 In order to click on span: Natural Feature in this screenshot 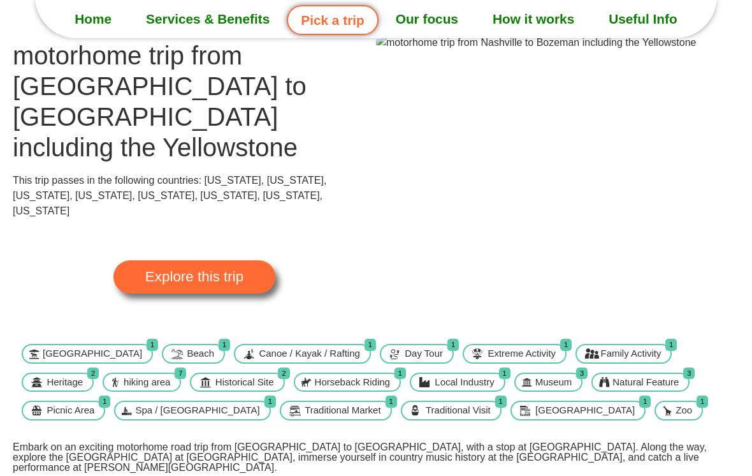, I will do `click(646, 382)`.